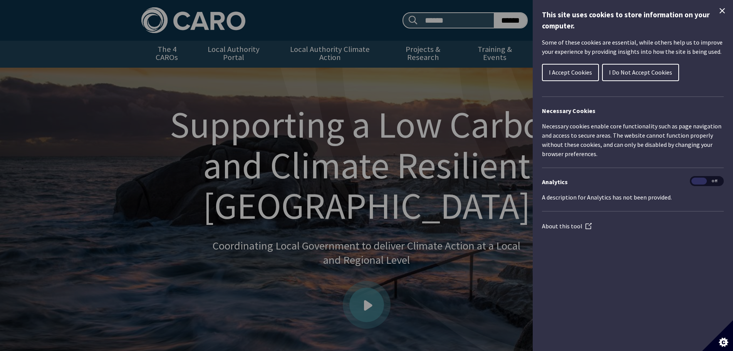 The image size is (733, 351). I want to click on h2: Necessary Cookies, so click(632, 111).